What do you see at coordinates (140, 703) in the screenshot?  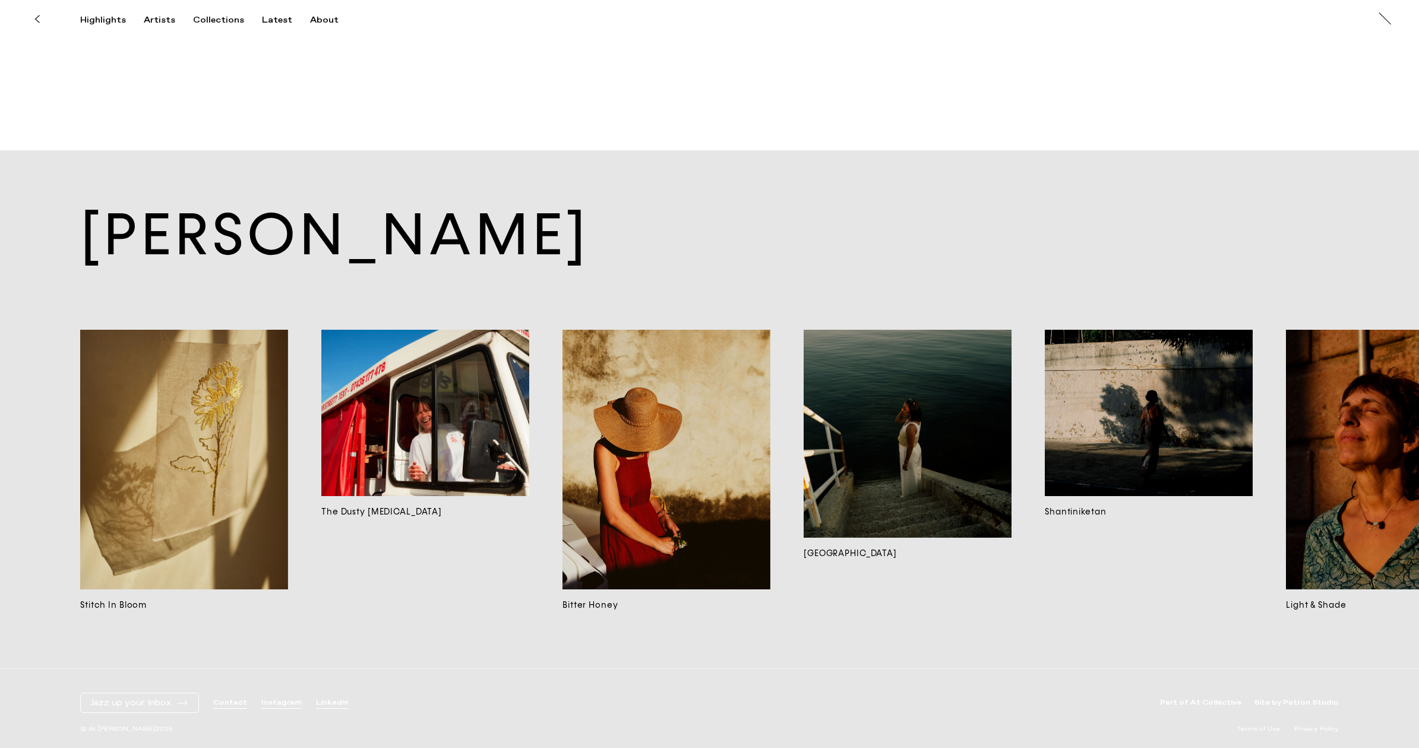 I see `button: Jazz up your Inbox` at bounding box center [140, 703].